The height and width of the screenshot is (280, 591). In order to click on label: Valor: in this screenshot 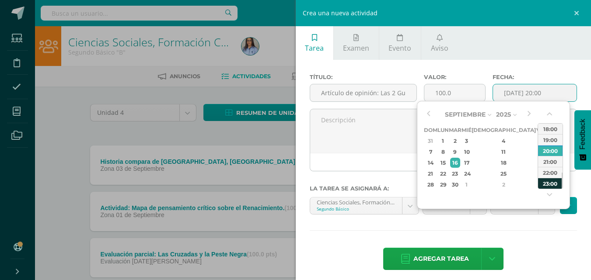, I will do `click(454, 77)`.